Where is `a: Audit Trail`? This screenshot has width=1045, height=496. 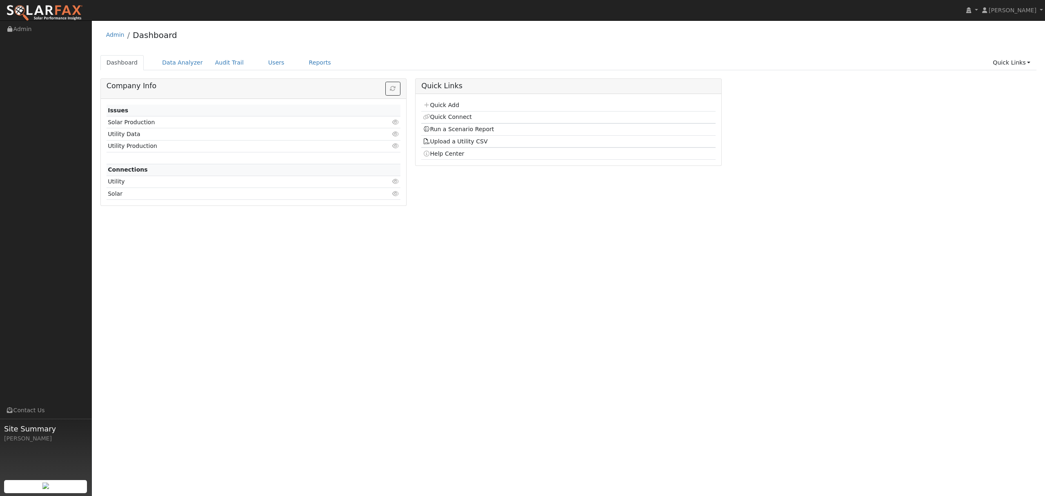 a: Audit Trail is located at coordinates (229, 62).